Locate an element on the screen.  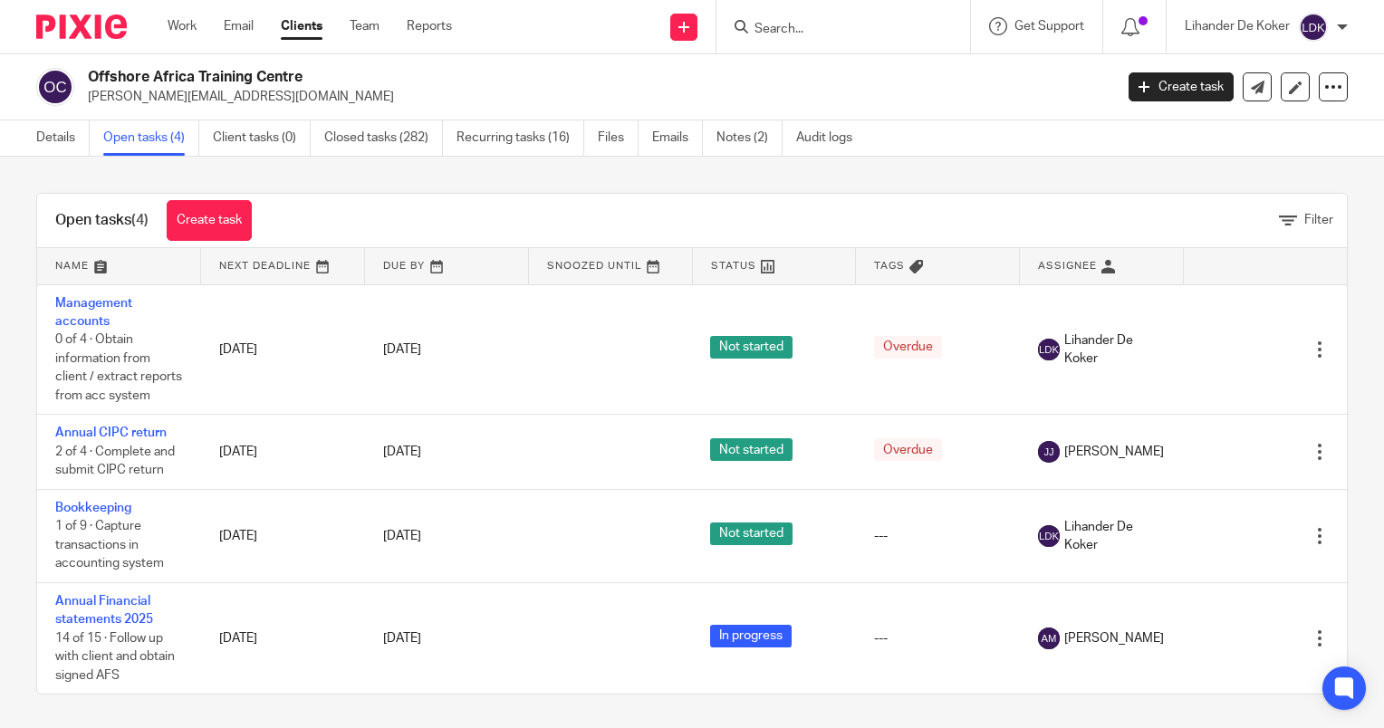
a: Work is located at coordinates (182, 26).